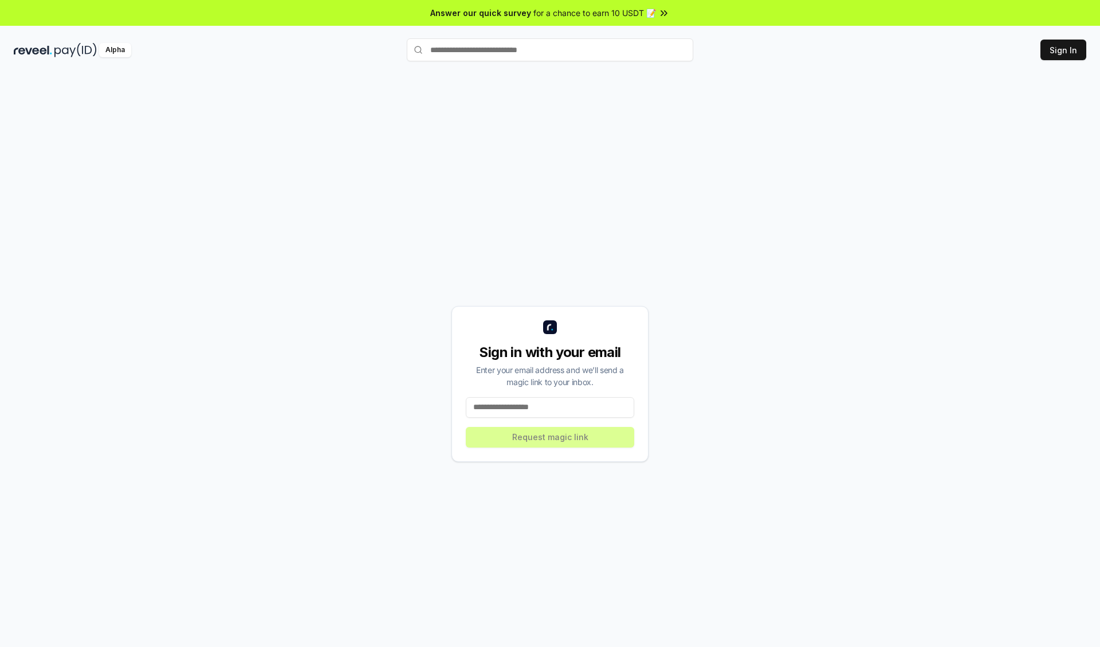  I want to click on div: Enter your email address and we’ll send a magic link to your inbox., so click(550, 376).